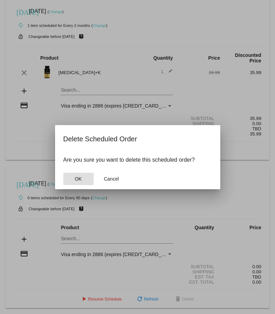 Image resolution: width=275 pixels, height=314 pixels. I want to click on span: OK, so click(78, 179).